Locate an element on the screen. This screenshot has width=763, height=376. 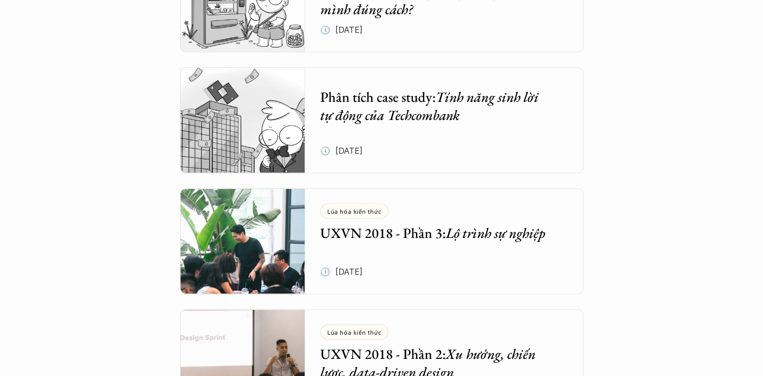
em: Tính năng sinh lời tự động của Techcombank is located at coordinates (431, 106).